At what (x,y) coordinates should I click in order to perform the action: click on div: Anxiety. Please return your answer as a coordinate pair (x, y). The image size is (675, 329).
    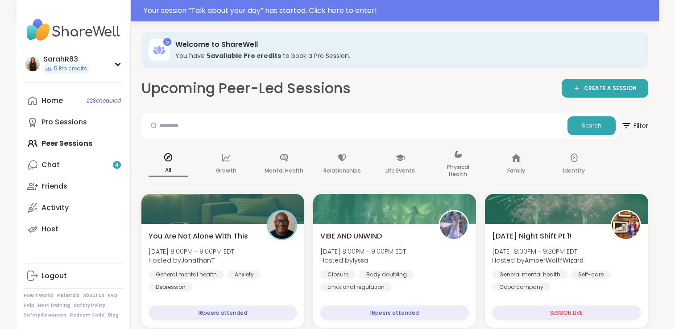
    Looking at the image, I should click on (244, 275).